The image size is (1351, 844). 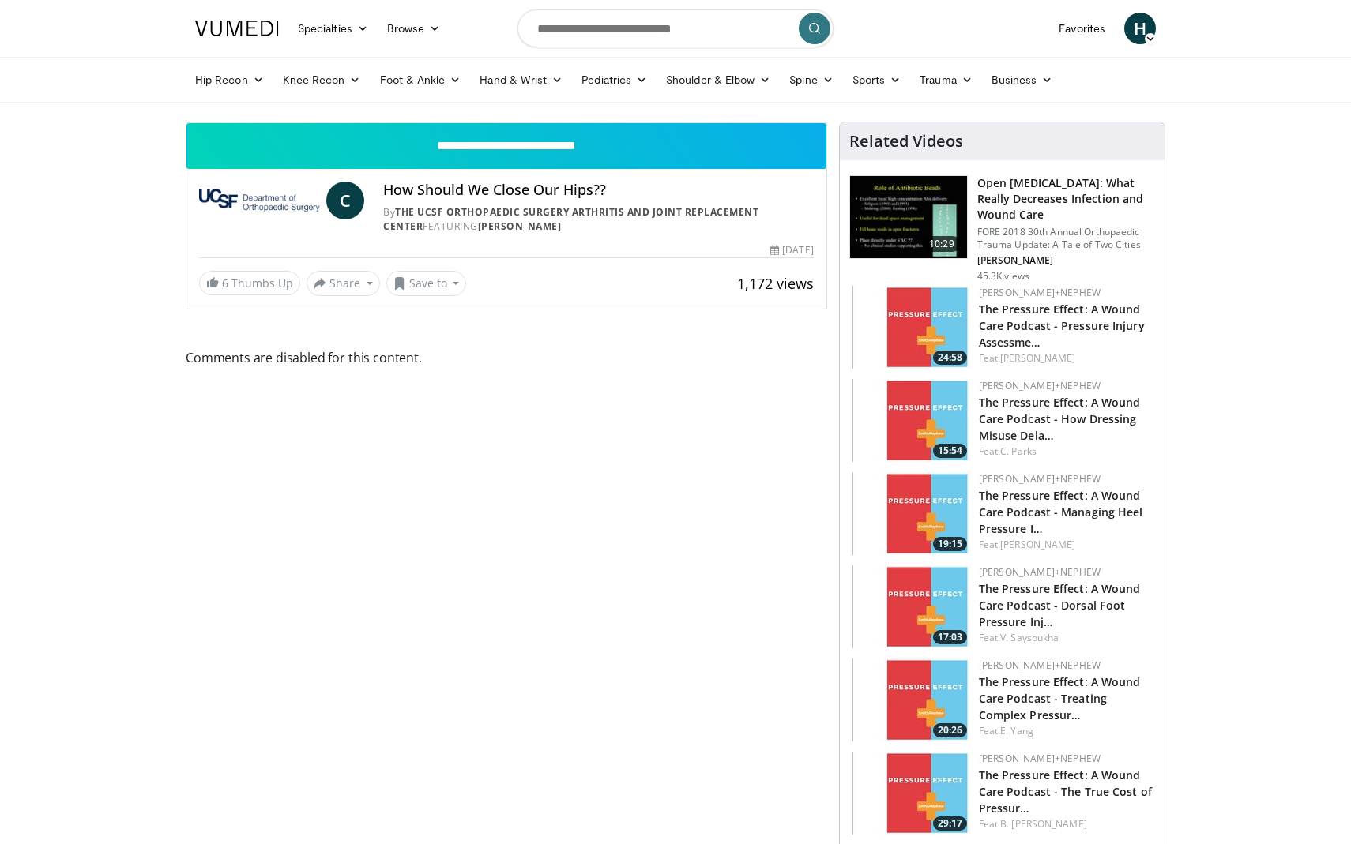 What do you see at coordinates (718, 80) in the screenshot?
I see `a: Shoulder & Elbow` at bounding box center [718, 80].